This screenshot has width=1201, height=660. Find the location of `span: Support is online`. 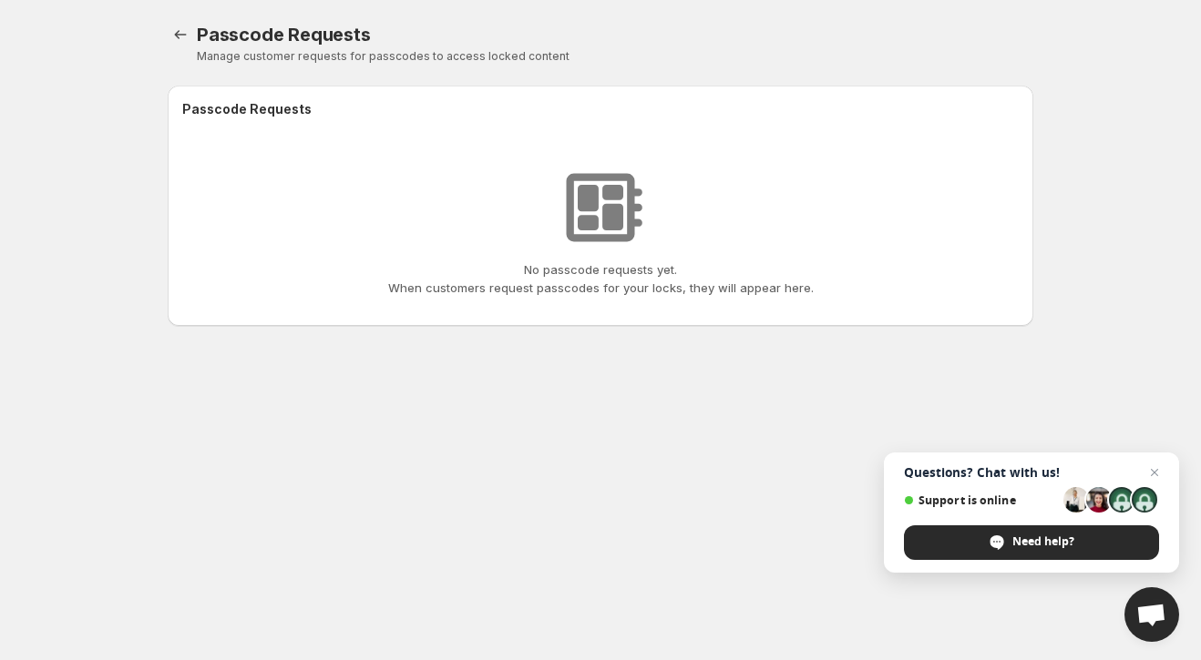

span: Support is online is located at coordinates (980, 500).